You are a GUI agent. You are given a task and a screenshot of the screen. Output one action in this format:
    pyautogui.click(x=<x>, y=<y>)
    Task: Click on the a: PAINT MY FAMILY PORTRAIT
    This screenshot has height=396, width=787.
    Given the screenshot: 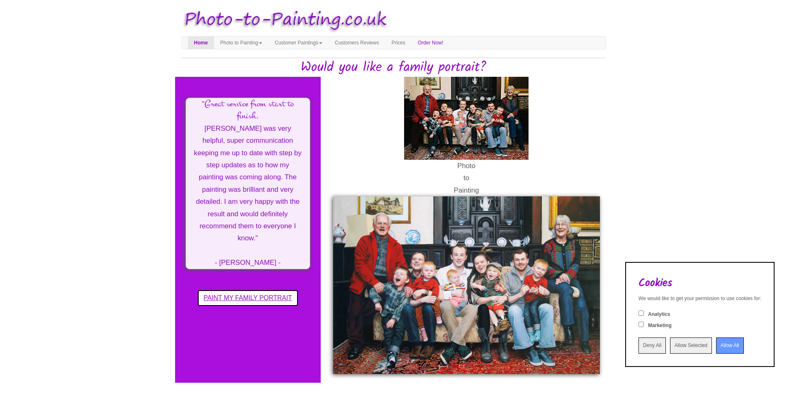 What is the action you would take?
    pyautogui.click(x=248, y=298)
    